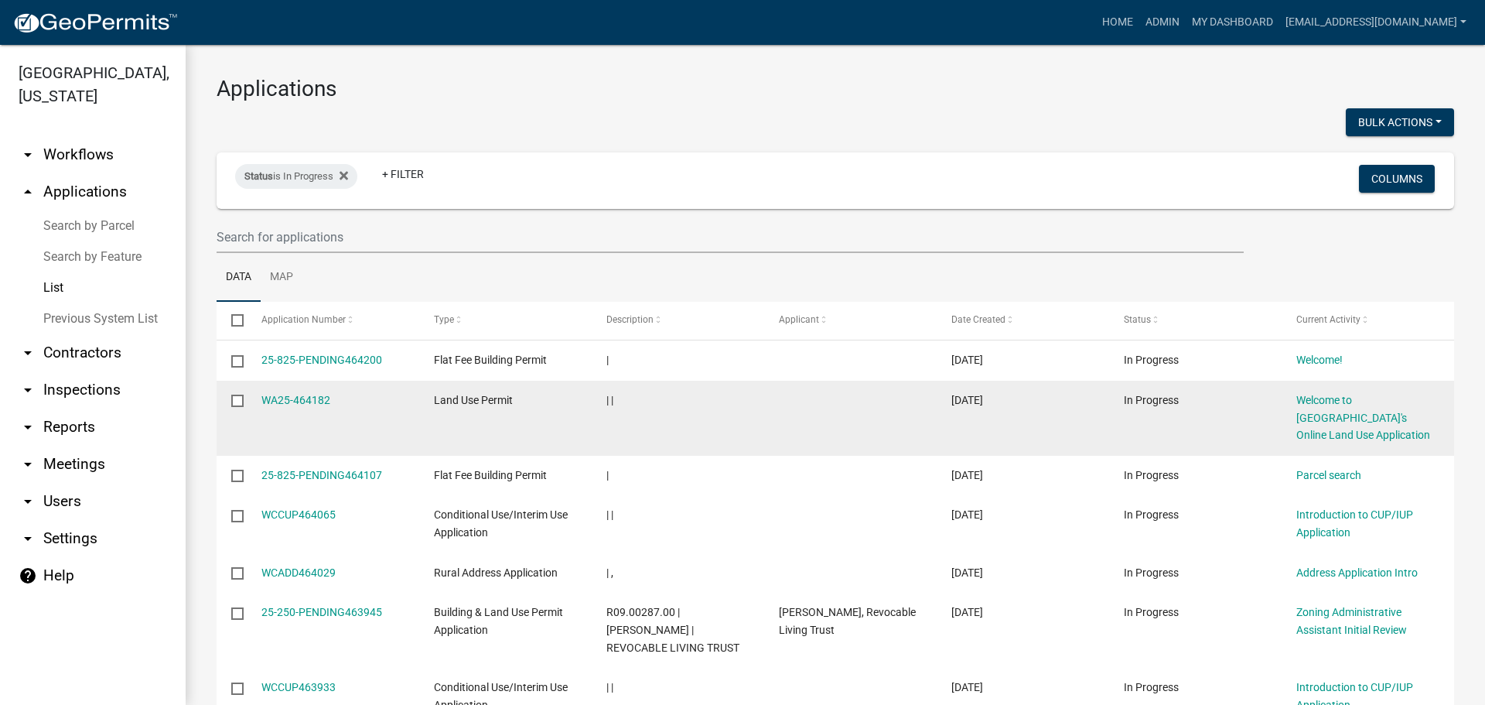 Image resolution: width=1485 pixels, height=705 pixels. What do you see at coordinates (799, 320) in the screenshot?
I see `span: Applicant` at bounding box center [799, 320].